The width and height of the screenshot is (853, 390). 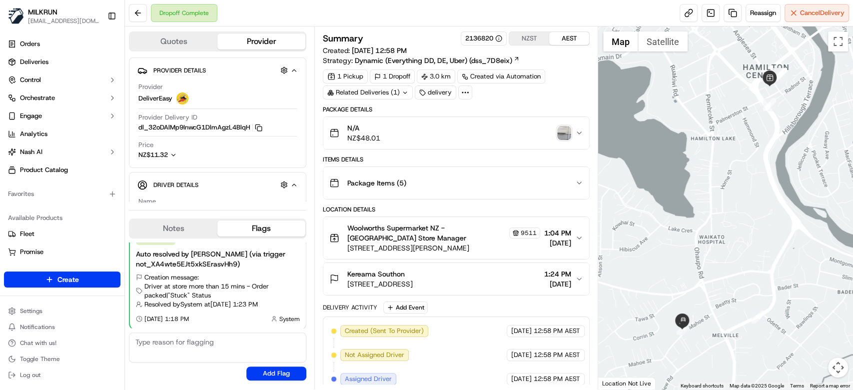 What do you see at coordinates (62, 44) in the screenshot?
I see `a: Orders` at bounding box center [62, 44].